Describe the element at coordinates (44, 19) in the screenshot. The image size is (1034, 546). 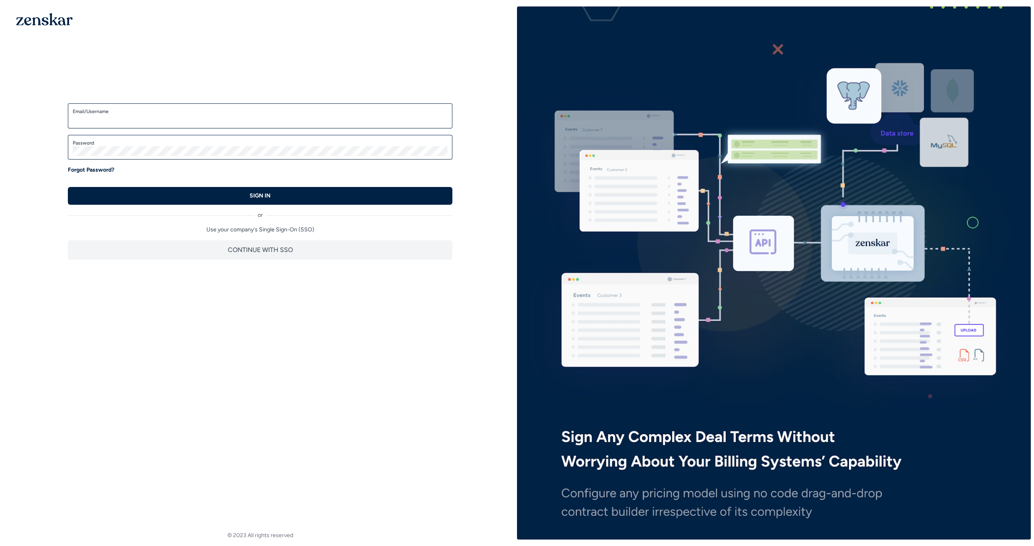
I see `img: 1OGAJ2xQqyY4LXKgY66KYq0eOWRCkrZdAb3gUhuVAqdWPZE9SRJmCz+oDMSn4zDLXe31Ii730ItAGKgCKgCCgCikA4Av8PJUP...` at that location.